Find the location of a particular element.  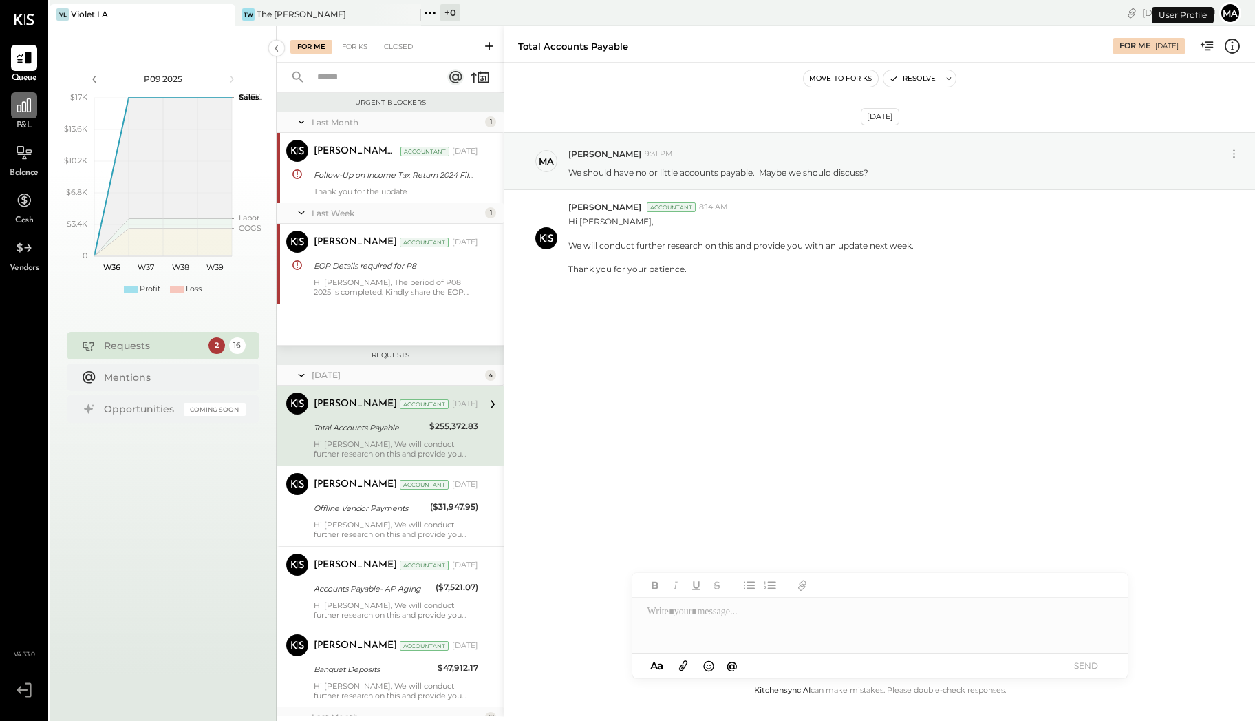

span: P&L is located at coordinates (24, 126).